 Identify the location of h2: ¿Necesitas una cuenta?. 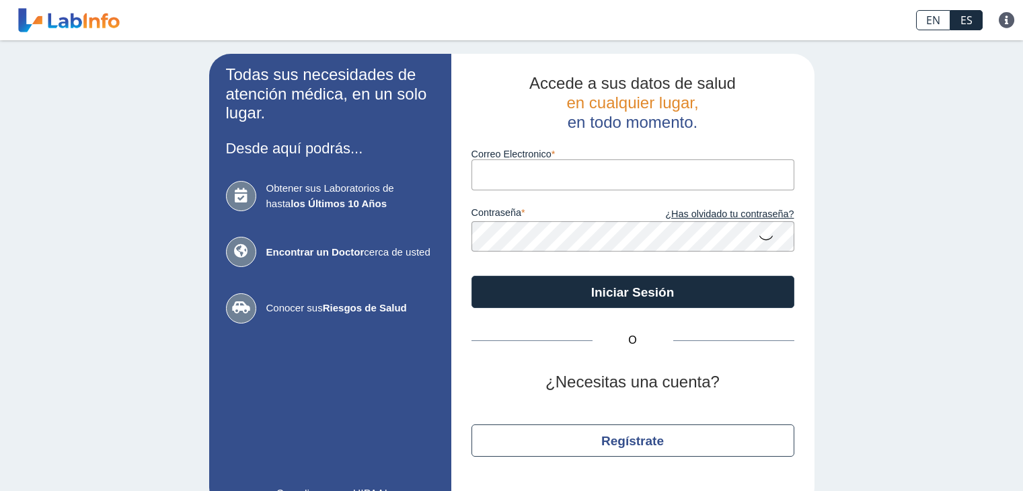
(633, 382).